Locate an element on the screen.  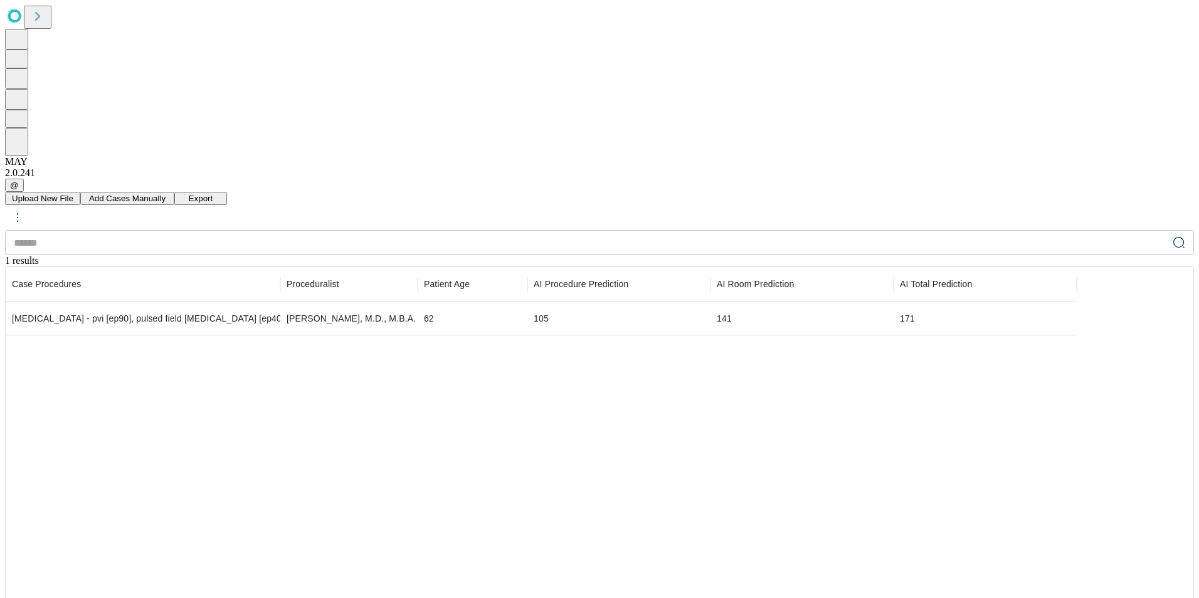
button: Add Cases Manually is located at coordinates (127, 198).